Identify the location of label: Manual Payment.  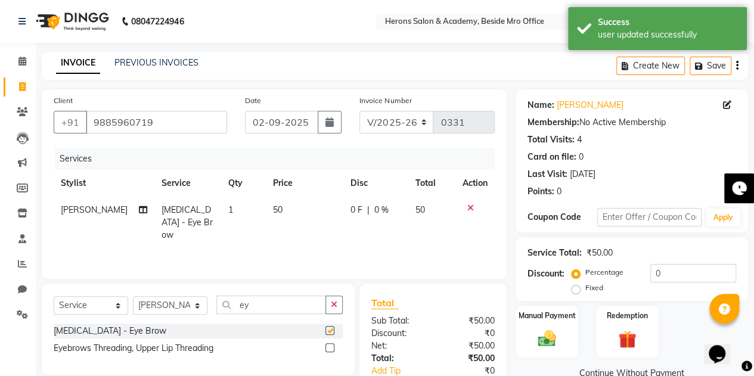
(547, 316).